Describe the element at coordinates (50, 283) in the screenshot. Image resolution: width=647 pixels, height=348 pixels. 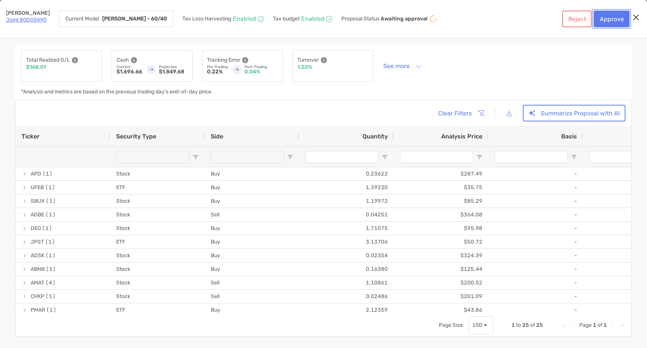
I see `span: (4)` at that location.